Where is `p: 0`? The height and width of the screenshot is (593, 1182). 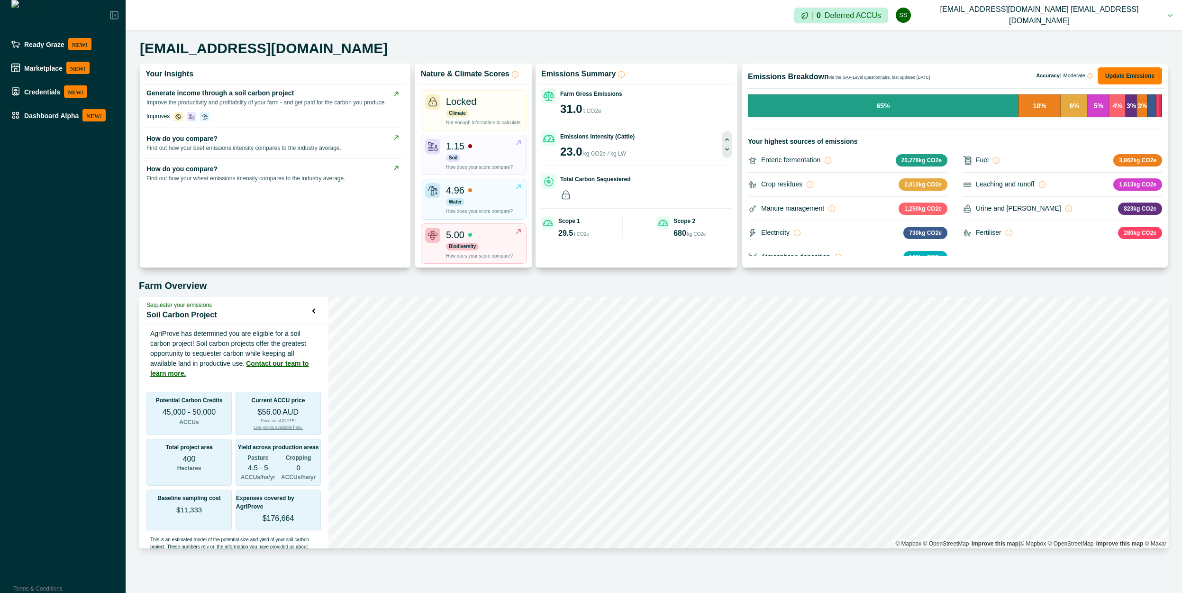 p: 0 is located at coordinates (299, 467).